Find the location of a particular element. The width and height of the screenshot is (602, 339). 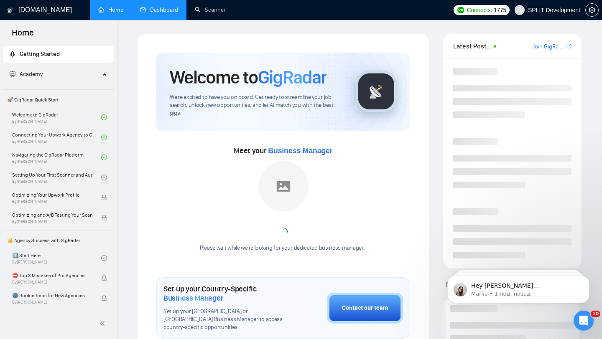

div: message notification from Mariia, 1 нед. назад. Hey vladyslavsharahov@gmail.com, Looks like your ... is located at coordinates (84, 31).